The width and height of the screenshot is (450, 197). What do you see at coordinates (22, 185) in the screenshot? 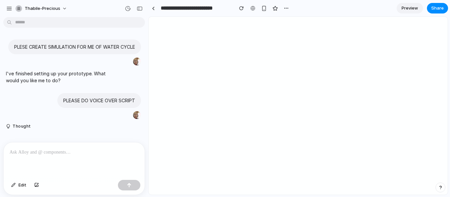
I see `span: Edit` at bounding box center [22, 185].